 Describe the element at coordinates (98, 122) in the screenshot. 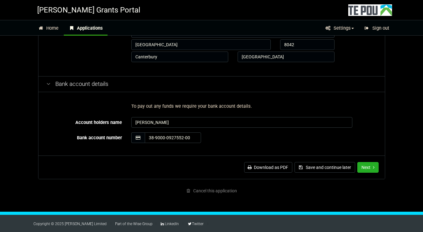

I see `span: Account holders name` at that location.